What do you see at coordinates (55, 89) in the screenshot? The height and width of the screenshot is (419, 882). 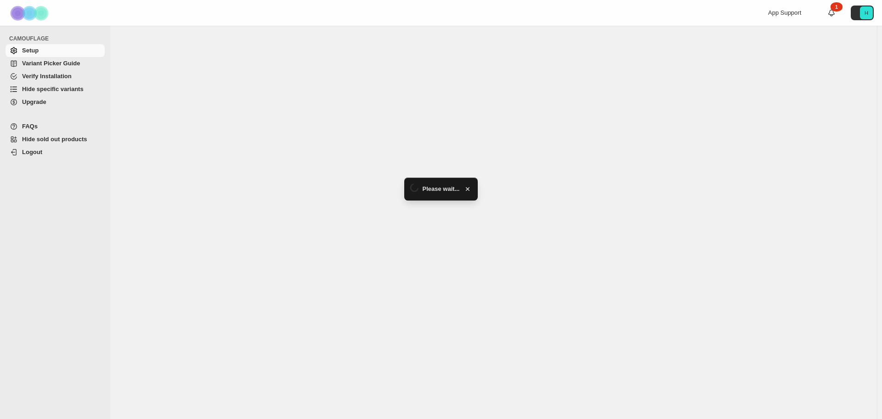 I see `a: Hide specific variants` at bounding box center [55, 89].